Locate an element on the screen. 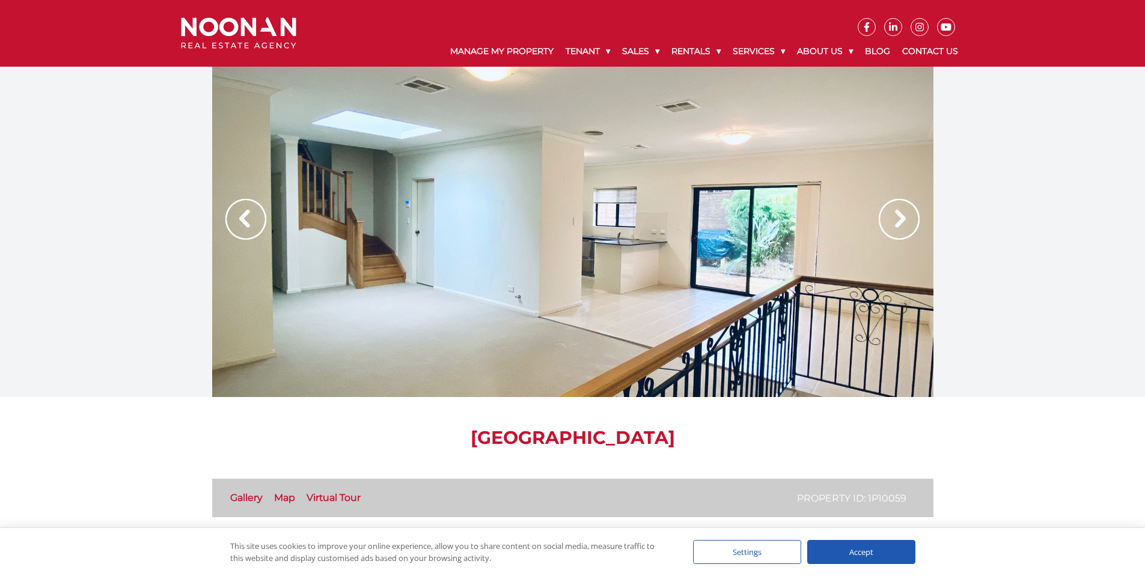 The width and height of the screenshot is (1145, 576). a: Contact Us is located at coordinates (930, 51).